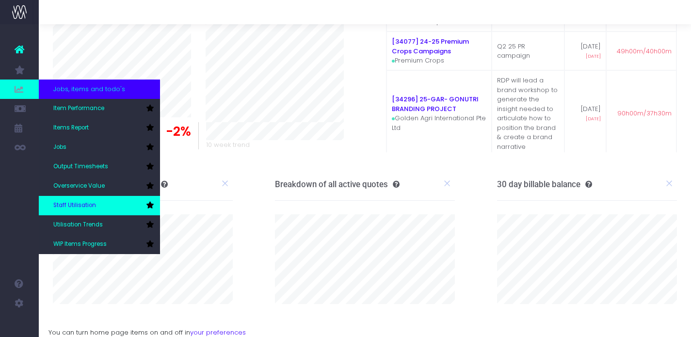 Image resolution: width=691 pixels, height=337 pixels. What do you see at coordinates (99, 128) in the screenshot?
I see `a: Items Report` at bounding box center [99, 128].